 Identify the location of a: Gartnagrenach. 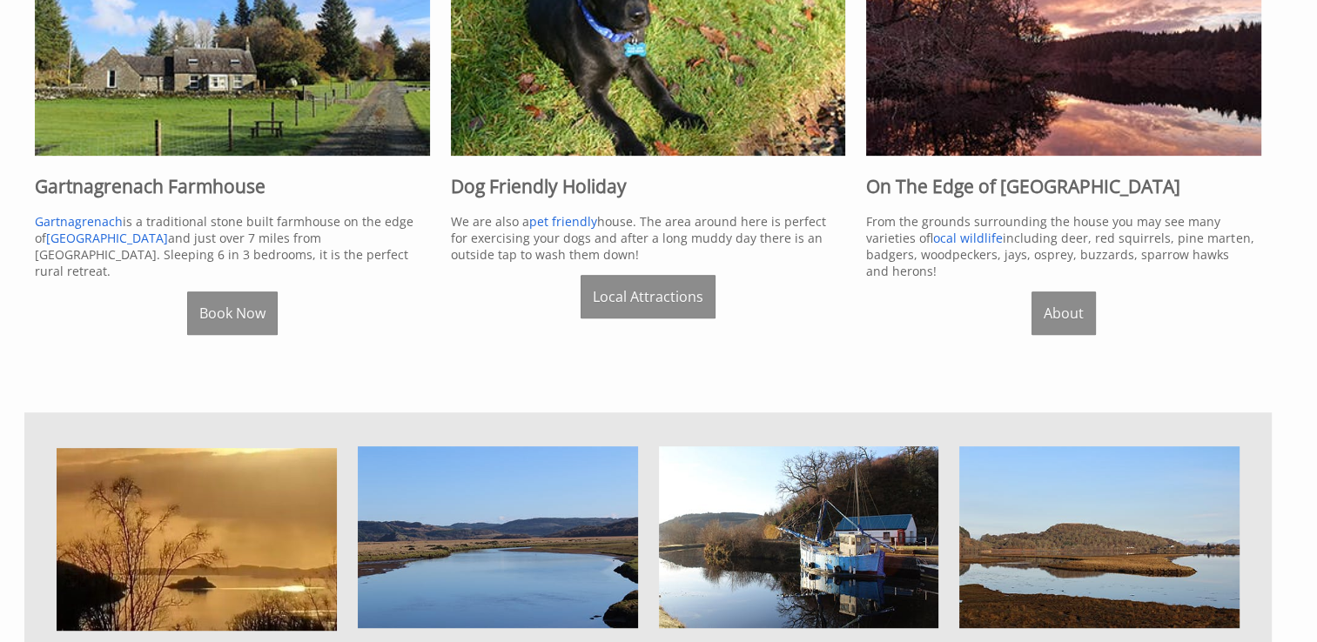
(78, 221).